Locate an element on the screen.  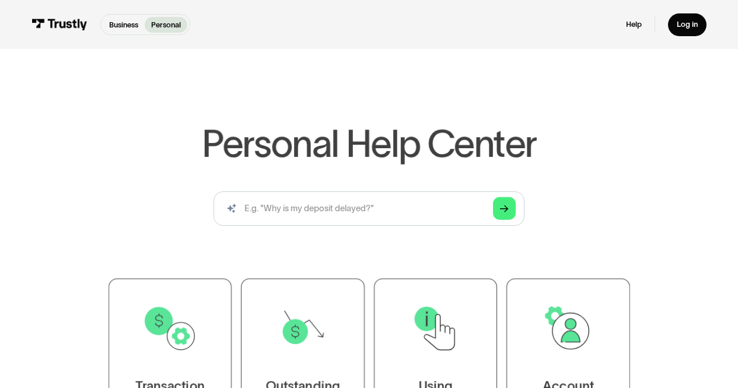
img: Trustly Logo is located at coordinates (59, 25).